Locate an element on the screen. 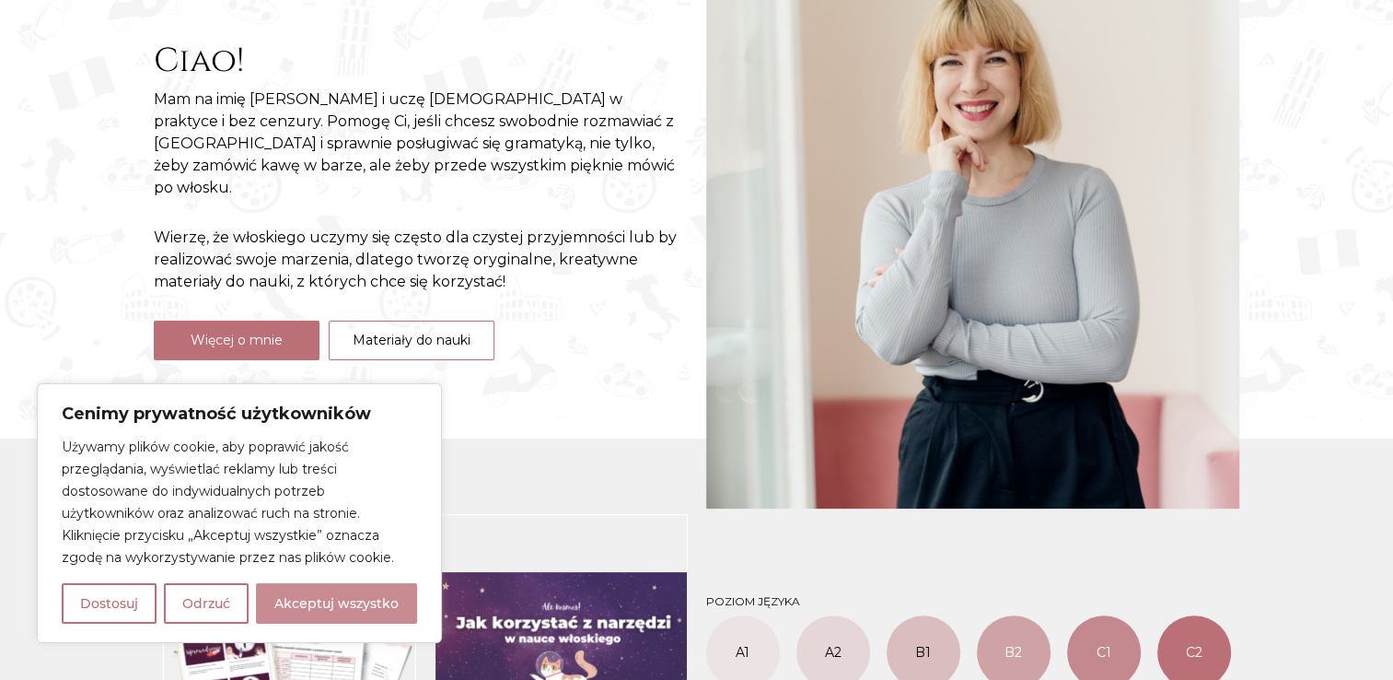  p: Wierzę, że włoskiego uczymy się często dla czystej przyjemności lub by realizować swoje marzenia,... is located at coordinates (421, 260).